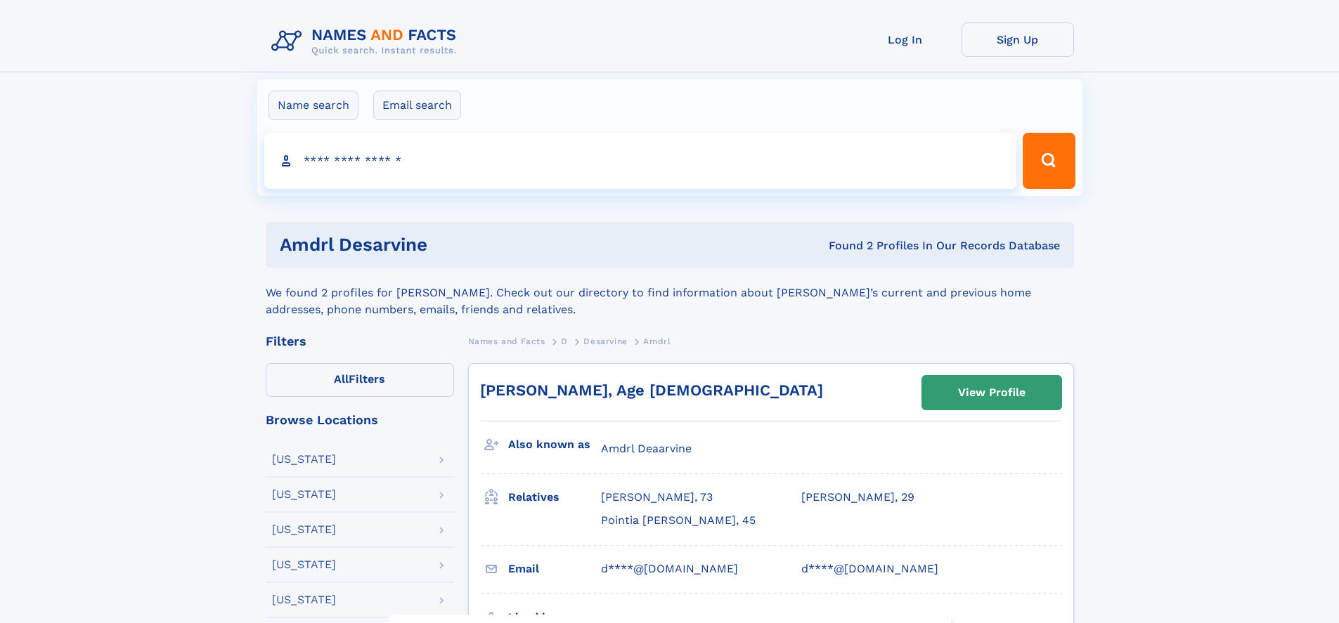  I want to click on label: Filters, so click(360, 380).